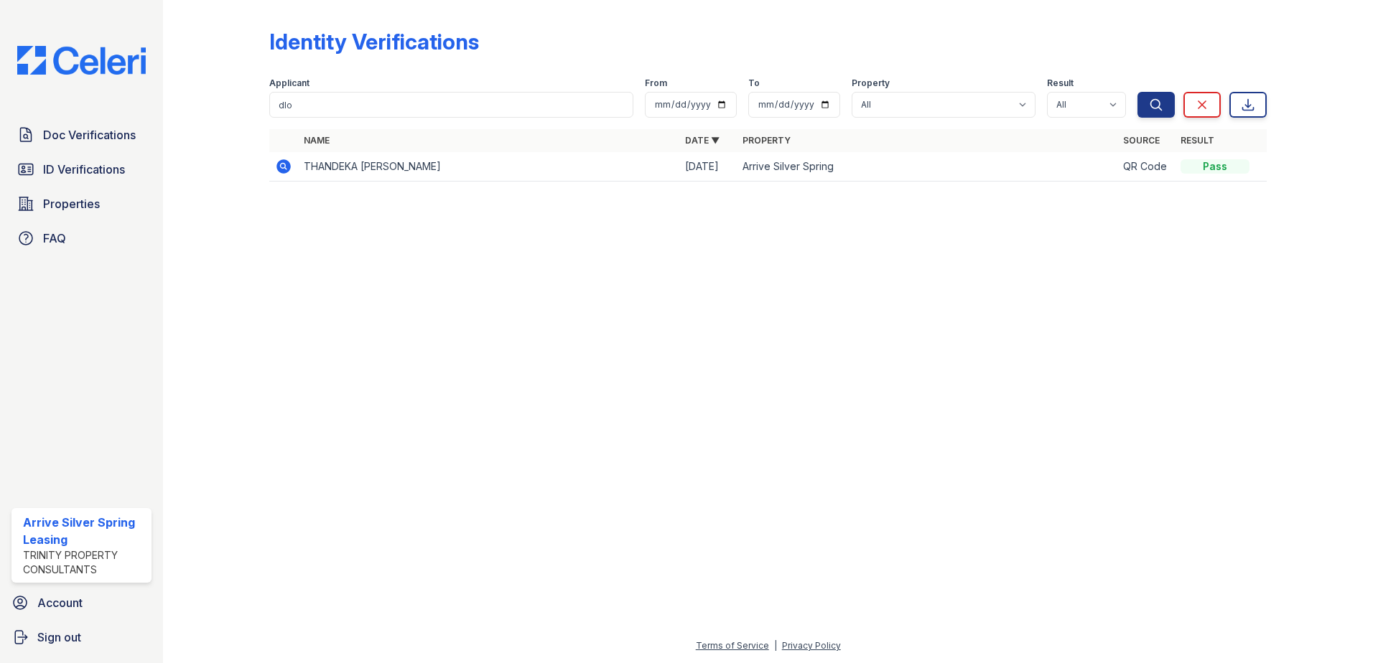  What do you see at coordinates (81, 60) in the screenshot?
I see `img: CE_Logo_Blue-a8612792a0a2168367f1c8372b55b34899dd931a85d93a1a3d3e32e68fde9ad4.png` at bounding box center [81, 60].